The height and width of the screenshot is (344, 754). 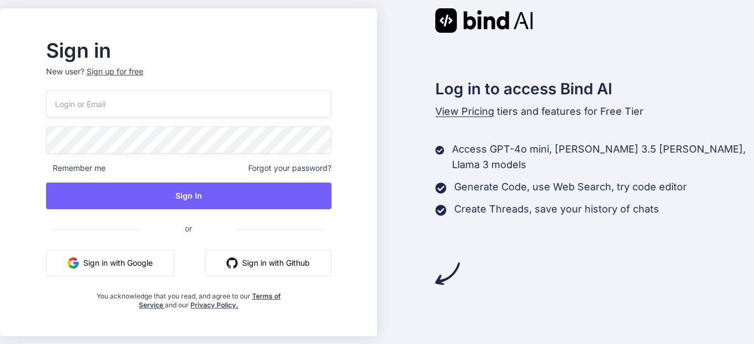 I want to click on button: Sign In, so click(x=189, y=196).